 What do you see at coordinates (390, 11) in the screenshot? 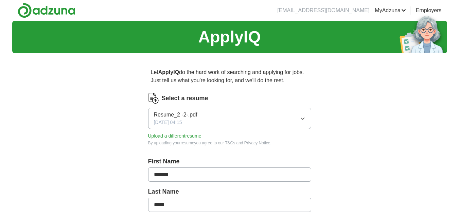
I see `a: MyAdzuna` at bounding box center [390, 11].